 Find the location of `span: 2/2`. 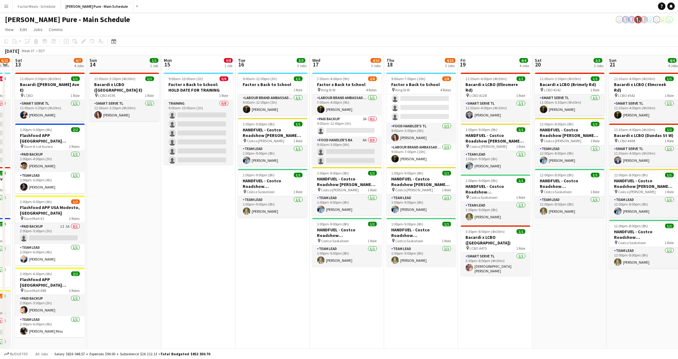

span: 2/2 is located at coordinates (75, 274).